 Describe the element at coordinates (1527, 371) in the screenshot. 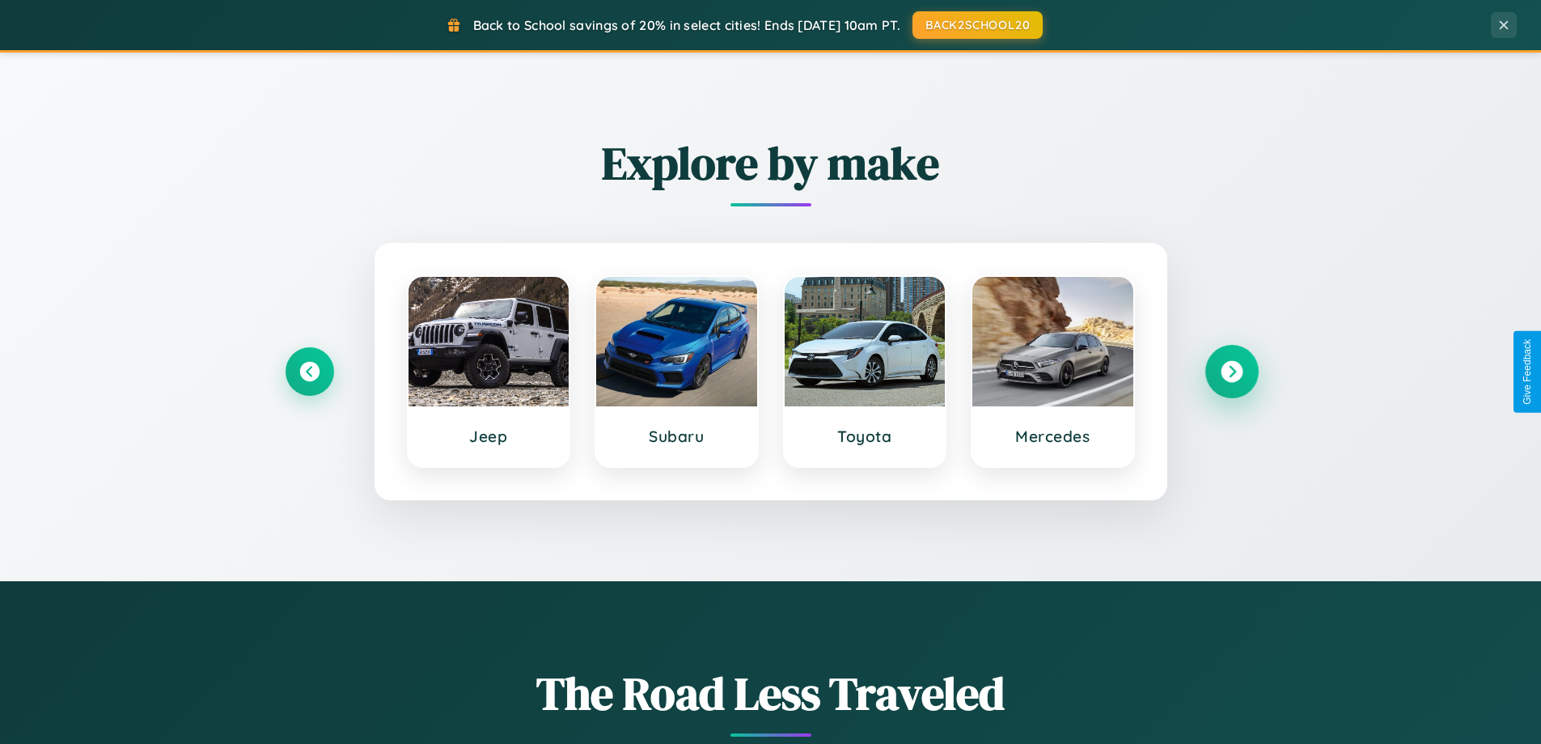

I see `div: Give Feedback` at that location.